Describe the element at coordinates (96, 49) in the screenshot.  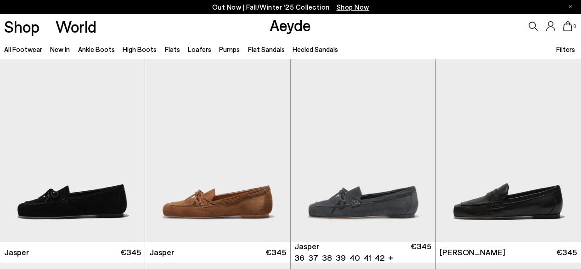
I see `a: Ankle Boots` at that location.